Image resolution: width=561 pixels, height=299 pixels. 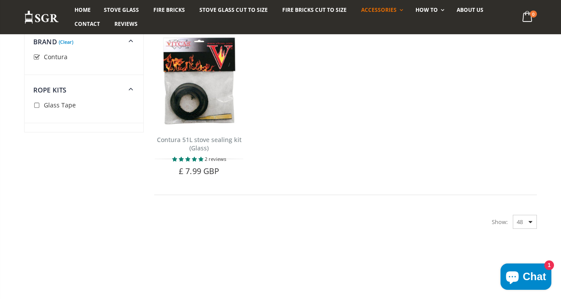 What do you see at coordinates (56, 56) in the screenshot?
I see `span: Contura` at bounding box center [56, 56].